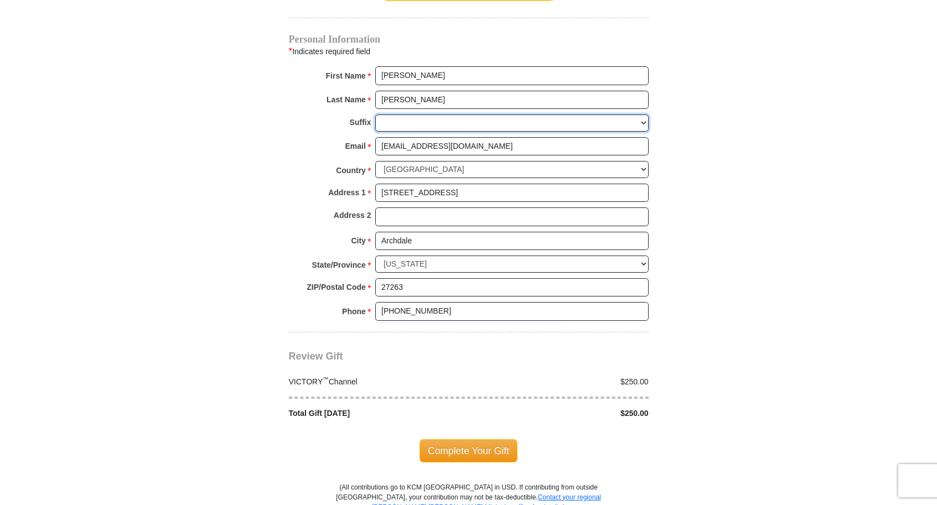 The height and width of the screenshot is (505, 937). What do you see at coordinates (347, 193) in the screenshot?
I see `strong: Address 1` at bounding box center [347, 193].